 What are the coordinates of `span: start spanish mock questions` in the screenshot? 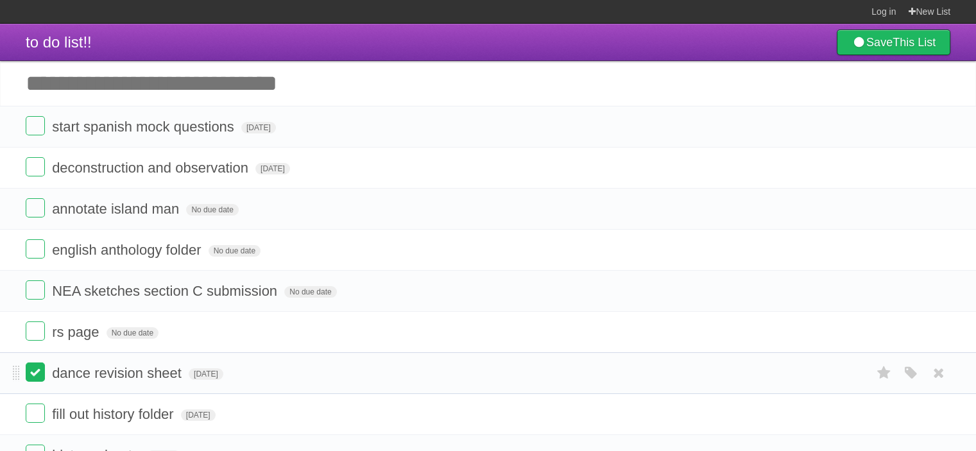 It's located at (144, 126).